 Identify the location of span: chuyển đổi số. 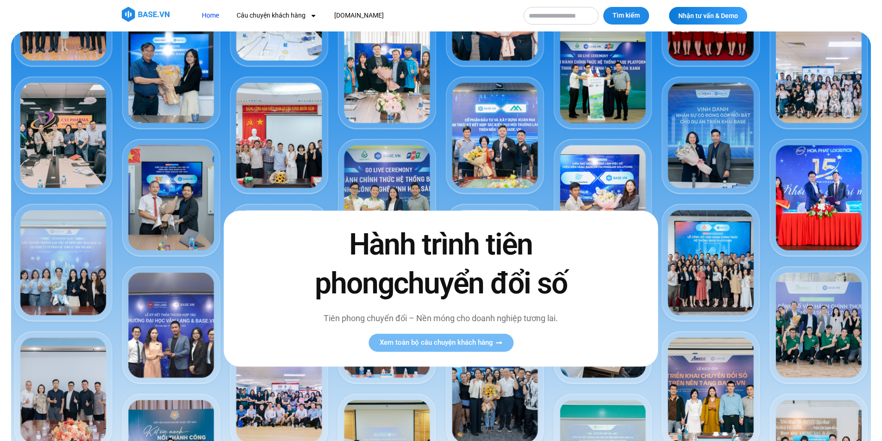
(480, 283).